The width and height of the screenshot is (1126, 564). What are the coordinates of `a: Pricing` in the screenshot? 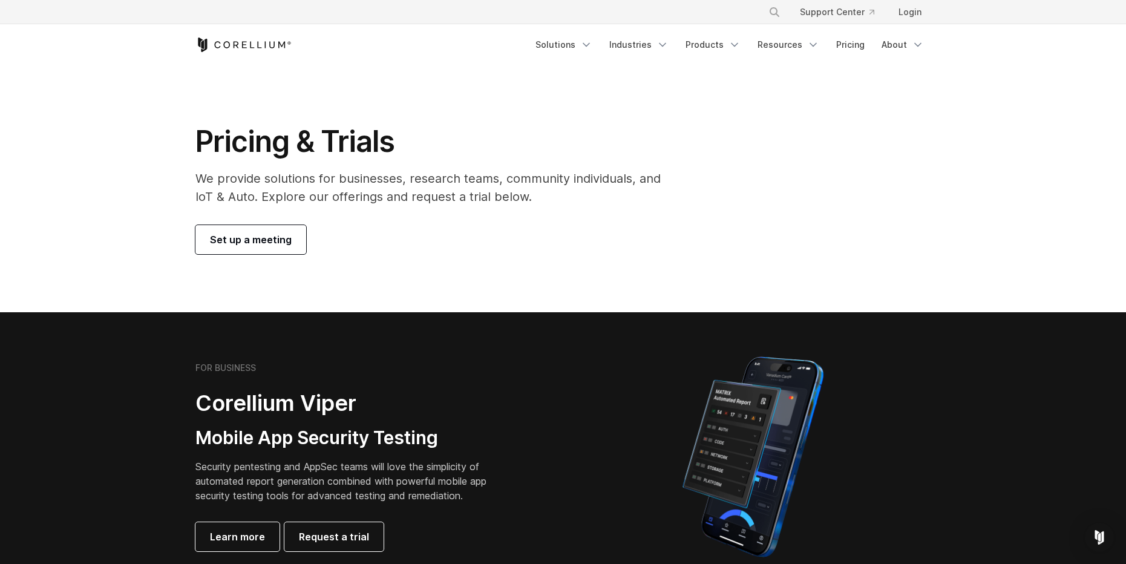 It's located at (850, 45).